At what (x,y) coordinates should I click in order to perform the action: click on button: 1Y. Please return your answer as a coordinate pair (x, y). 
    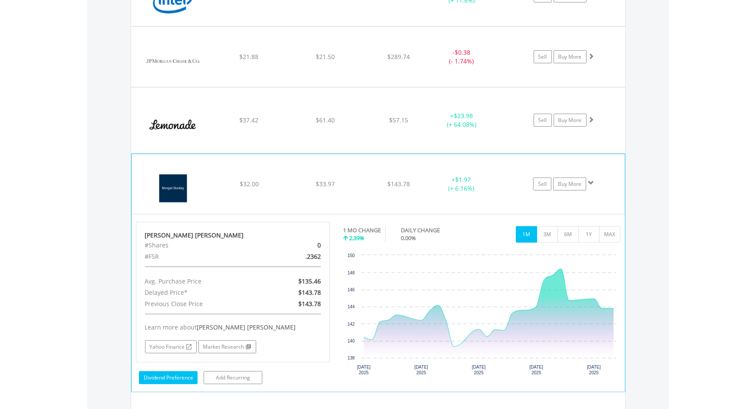
    Looking at the image, I should click on (589, 235).